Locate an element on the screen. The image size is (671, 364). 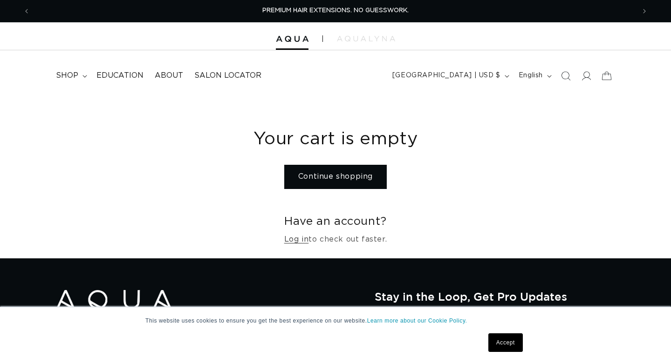
button: Previous announcement is located at coordinates (27, 11).